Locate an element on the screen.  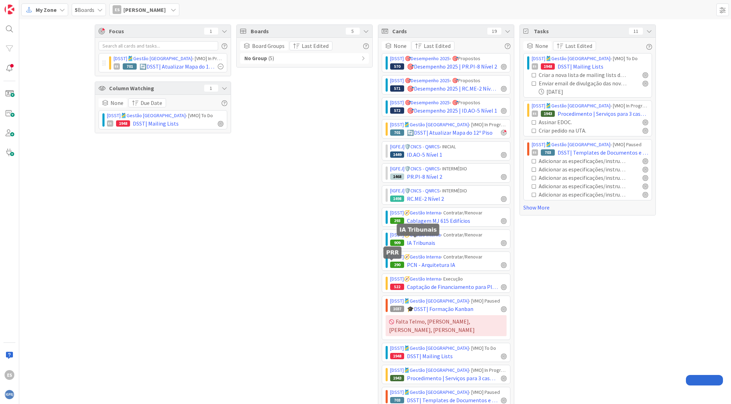
span: My Zone is located at coordinates (46, 10).